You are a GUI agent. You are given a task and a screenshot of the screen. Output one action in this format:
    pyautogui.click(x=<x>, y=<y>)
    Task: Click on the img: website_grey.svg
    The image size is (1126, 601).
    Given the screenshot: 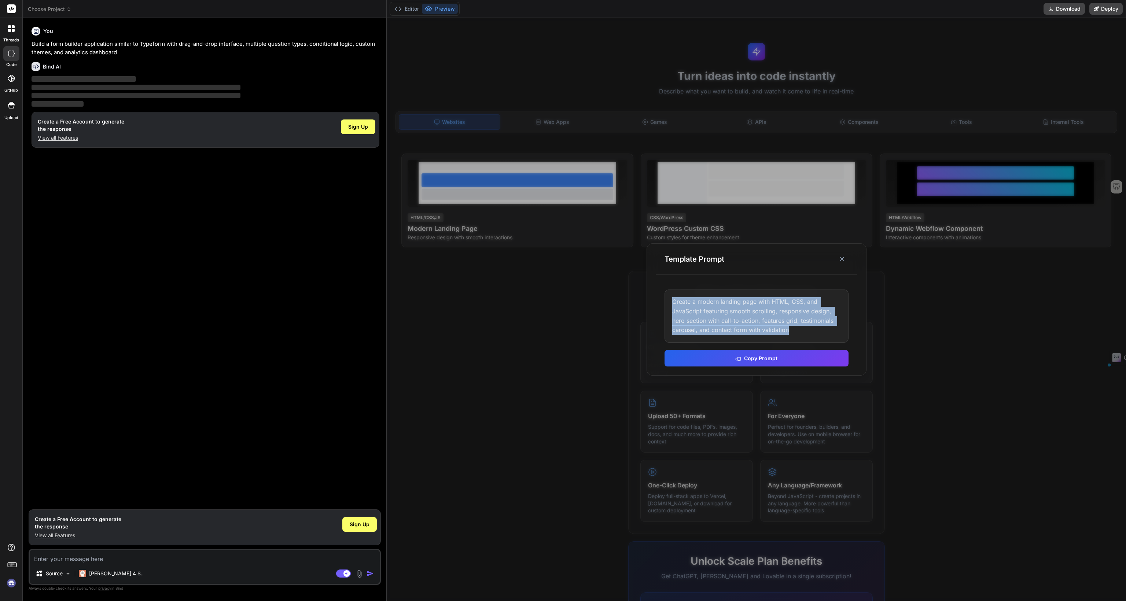 What is the action you would take?
    pyautogui.click(x=15, y=22)
    